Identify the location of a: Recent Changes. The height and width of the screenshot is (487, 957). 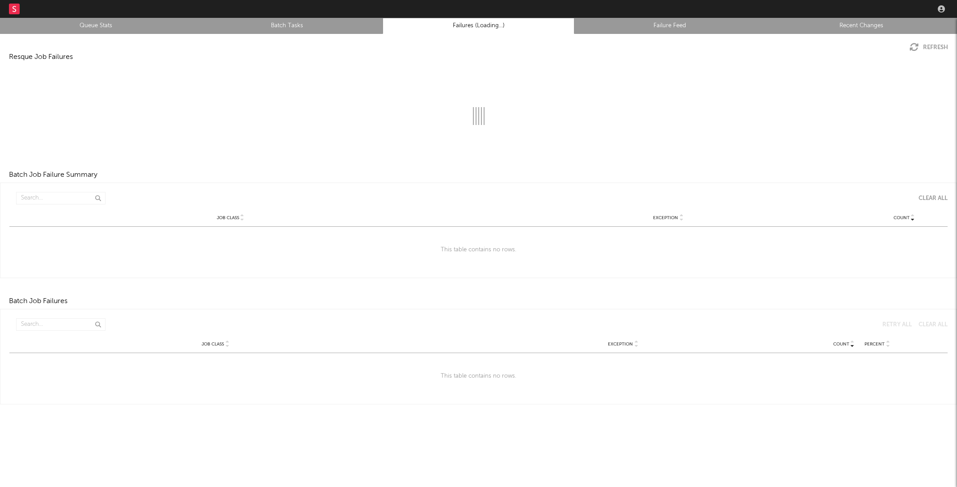
(861, 26).